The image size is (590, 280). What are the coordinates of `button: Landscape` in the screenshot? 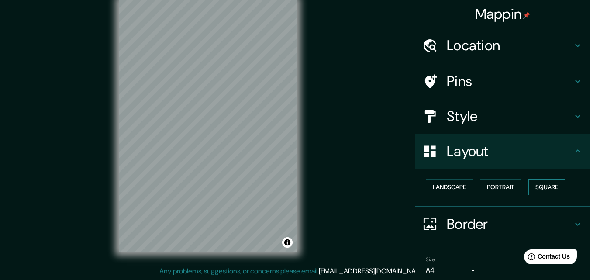 It's located at (449, 187).